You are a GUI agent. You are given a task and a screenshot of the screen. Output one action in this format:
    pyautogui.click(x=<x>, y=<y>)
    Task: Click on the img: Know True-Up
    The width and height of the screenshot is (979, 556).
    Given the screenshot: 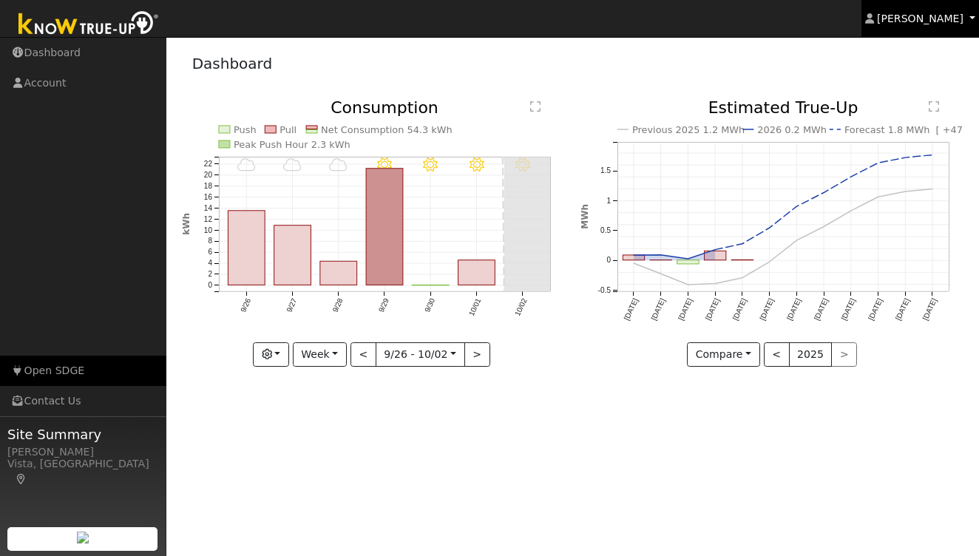 What is the action you would take?
    pyautogui.click(x=89, y=24)
    